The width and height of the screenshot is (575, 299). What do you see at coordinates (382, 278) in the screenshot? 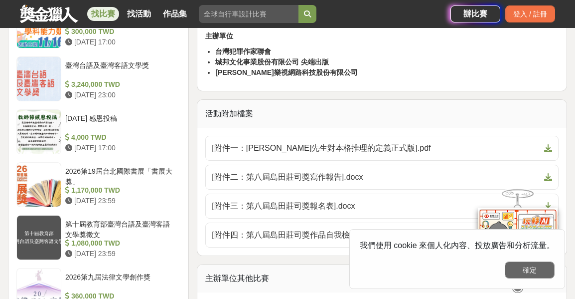
I see `div: 主辦單位其他比賽` at bounding box center [382, 278].